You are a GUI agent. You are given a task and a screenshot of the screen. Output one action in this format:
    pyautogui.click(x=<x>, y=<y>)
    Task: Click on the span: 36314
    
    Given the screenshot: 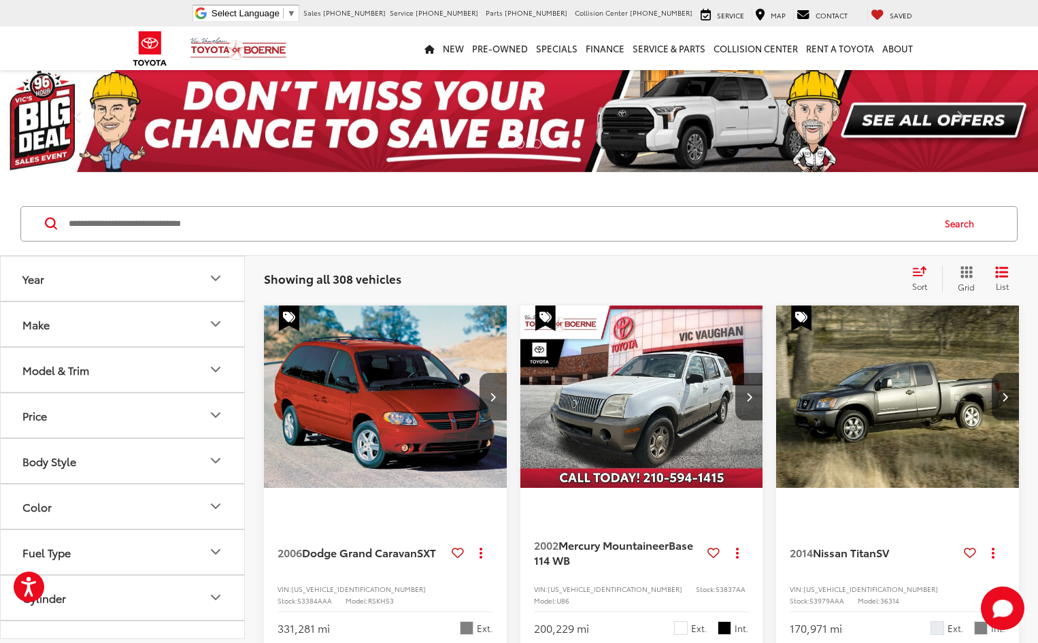 What is the action you would take?
    pyautogui.click(x=890, y=600)
    